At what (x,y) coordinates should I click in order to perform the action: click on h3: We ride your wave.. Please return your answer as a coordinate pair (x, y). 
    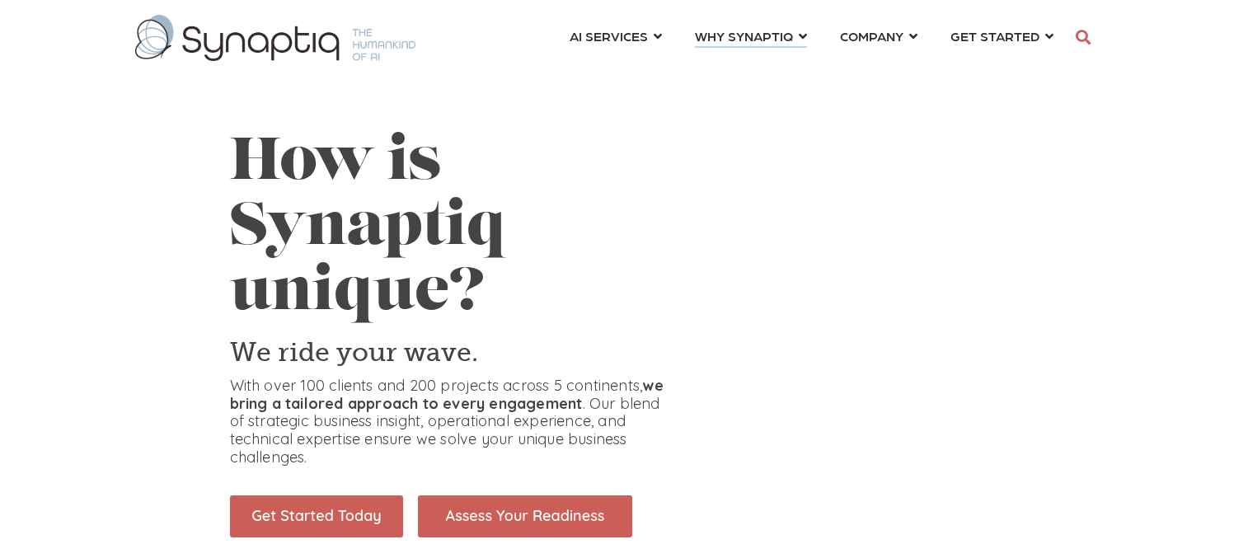
    Looking at the image, I should click on (451, 353).